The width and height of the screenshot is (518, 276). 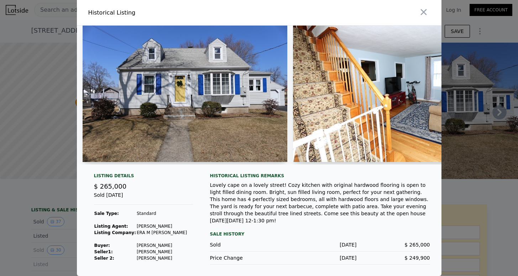 What do you see at coordinates (115, 233) in the screenshot?
I see `strong: Listing Company:` at bounding box center [115, 233].